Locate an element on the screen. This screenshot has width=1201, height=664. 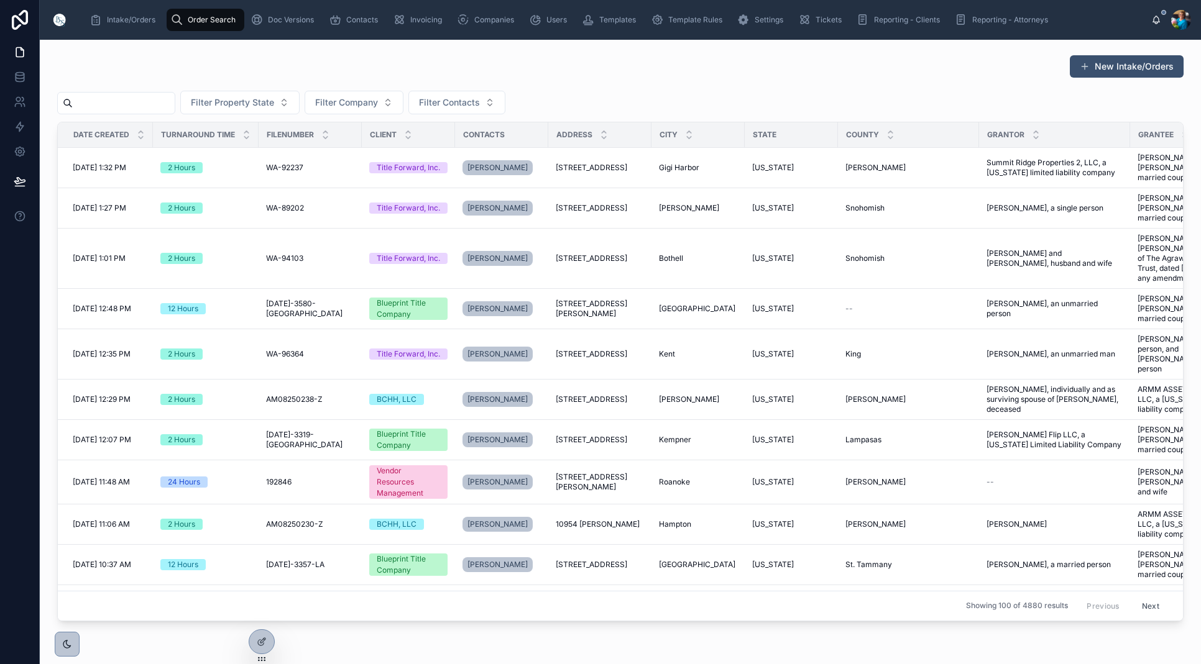
span: AM08250230-Z is located at coordinates (295, 524).